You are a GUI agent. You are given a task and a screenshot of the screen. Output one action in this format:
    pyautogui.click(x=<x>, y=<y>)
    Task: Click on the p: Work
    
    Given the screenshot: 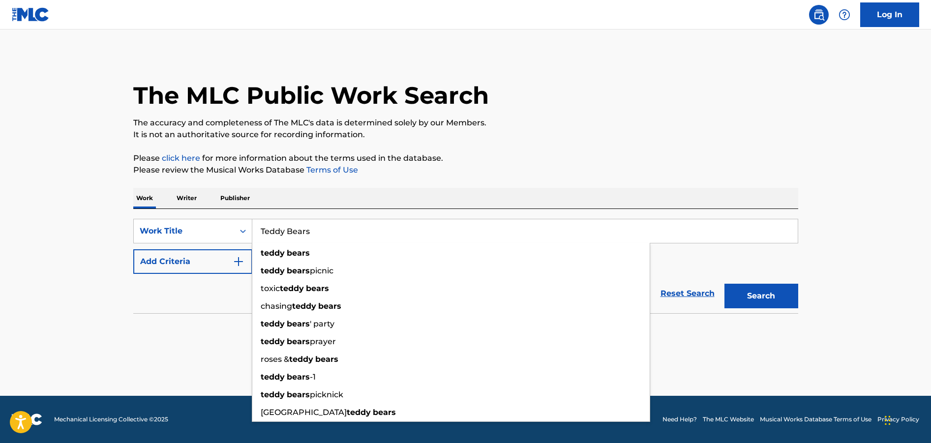 What is the action you would take?
    pyautogui.click(x=145, y=198)
    